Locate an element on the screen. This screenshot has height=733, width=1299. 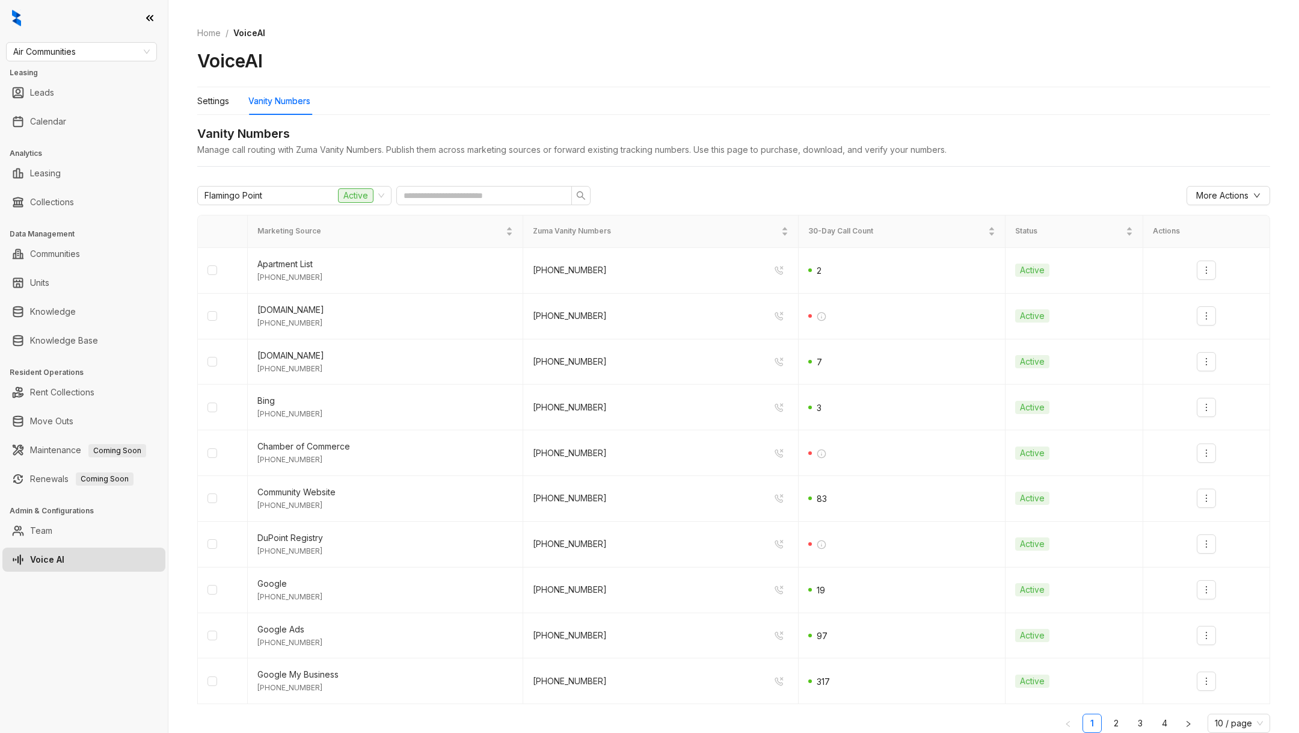
h3: Resident Operations is located at coordinates (88, 372).